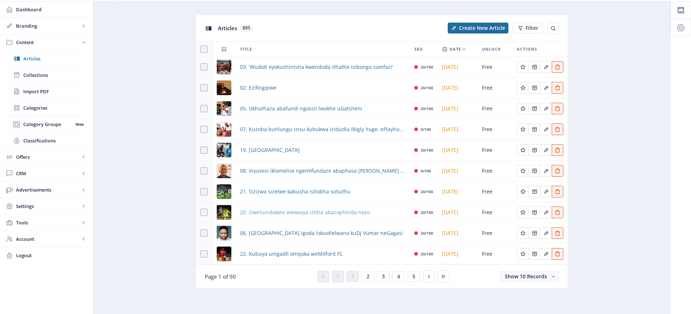 The height and width of the screenshot is (314, 691). What do you see at coordinates (316, 67) in the screenshot?
I see `a: 03. 'Wudoti eyokushintsha kwendoda ithathe isibongo somfazi'` at bounding box center [316, 67].